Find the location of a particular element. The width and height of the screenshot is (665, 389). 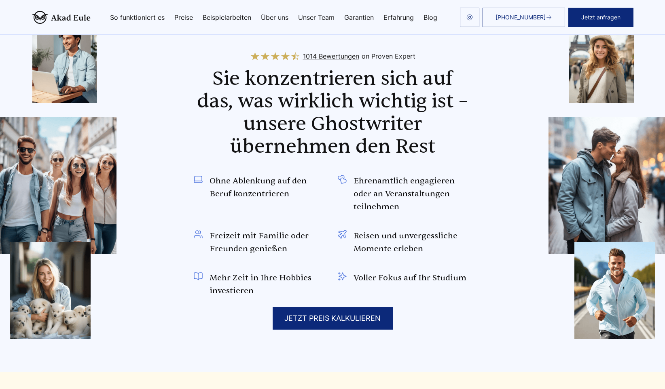

a: Preise is located at coordinates (184, 17).